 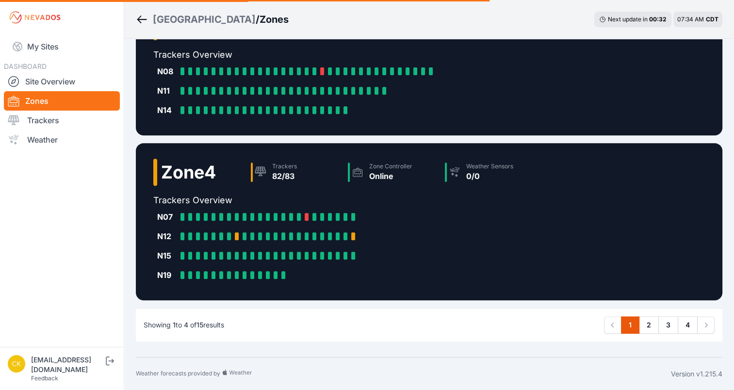 What do you see at coordinates (690, 19) in the screenshot?
I see `span: 07:34 AM` at bounding box center [690, 19].